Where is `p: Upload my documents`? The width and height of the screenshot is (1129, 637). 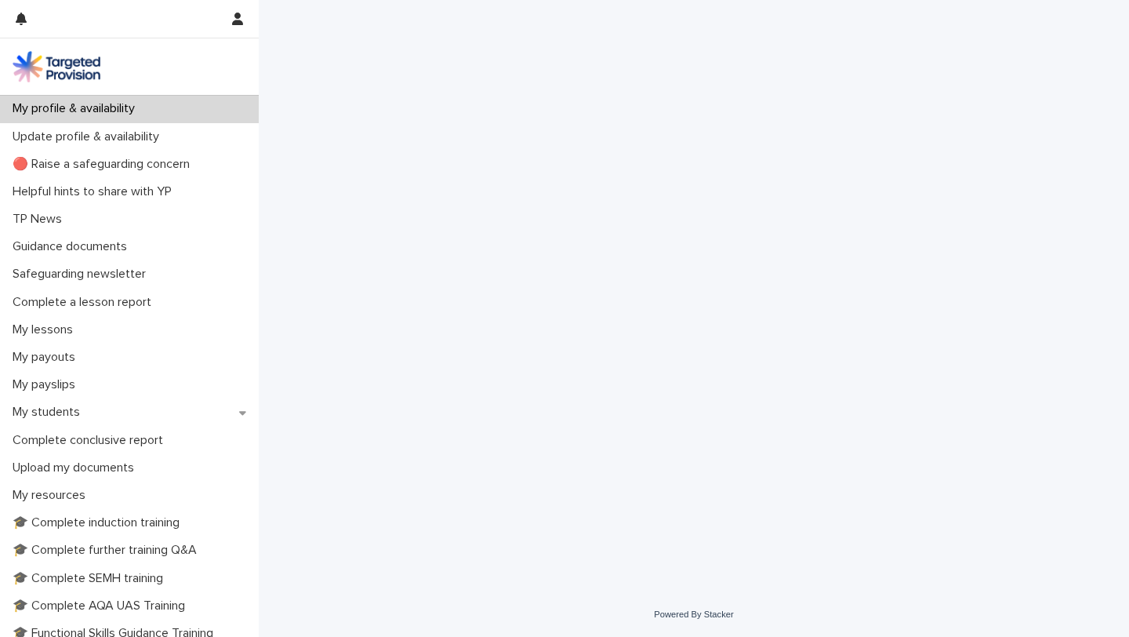
p: Upload my documents is located at coordinates (76, 467).